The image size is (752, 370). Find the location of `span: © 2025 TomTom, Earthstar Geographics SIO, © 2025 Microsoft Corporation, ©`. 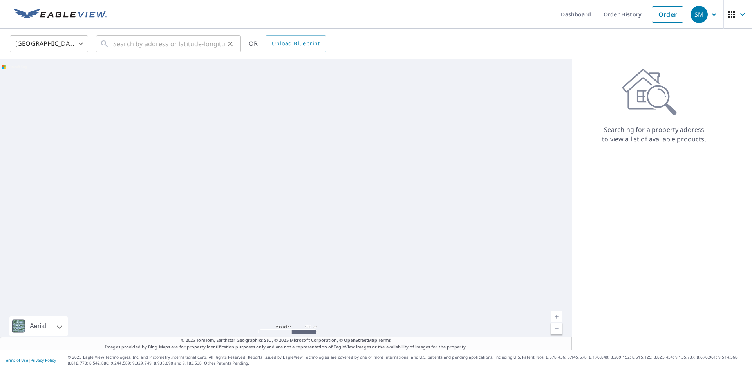

span: © 2025 TomTom, Earthstar Geographics SIO, © 2025 Microsoft Corporation, © is located at coordinates (286, 340).